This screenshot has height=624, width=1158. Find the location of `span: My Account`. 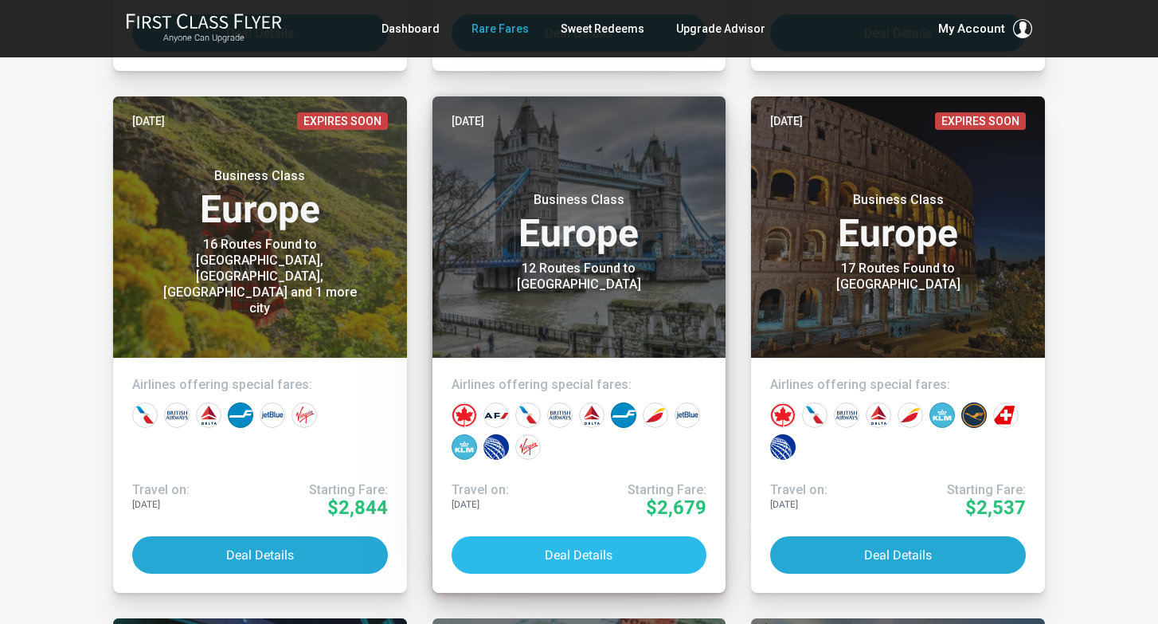

span: My Account is located at coordinates (972, 29).